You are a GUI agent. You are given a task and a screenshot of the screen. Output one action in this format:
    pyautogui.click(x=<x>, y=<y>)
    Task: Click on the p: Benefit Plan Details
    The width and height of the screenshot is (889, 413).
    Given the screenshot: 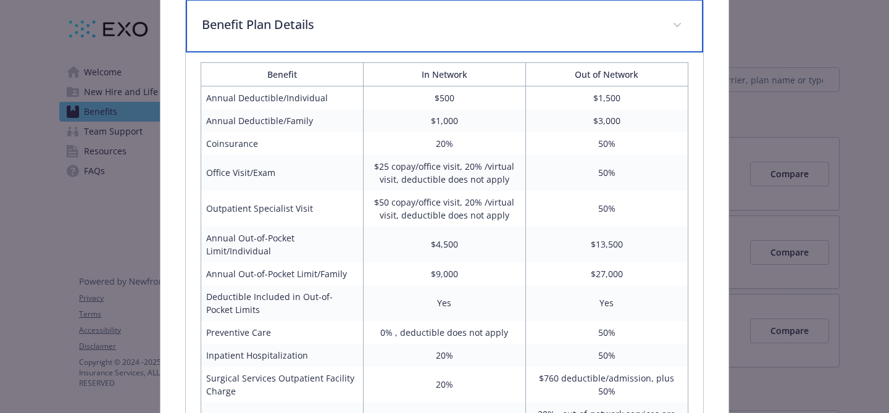 What is the action you would take?
    pyautogui.click(x=430, y=25)
    